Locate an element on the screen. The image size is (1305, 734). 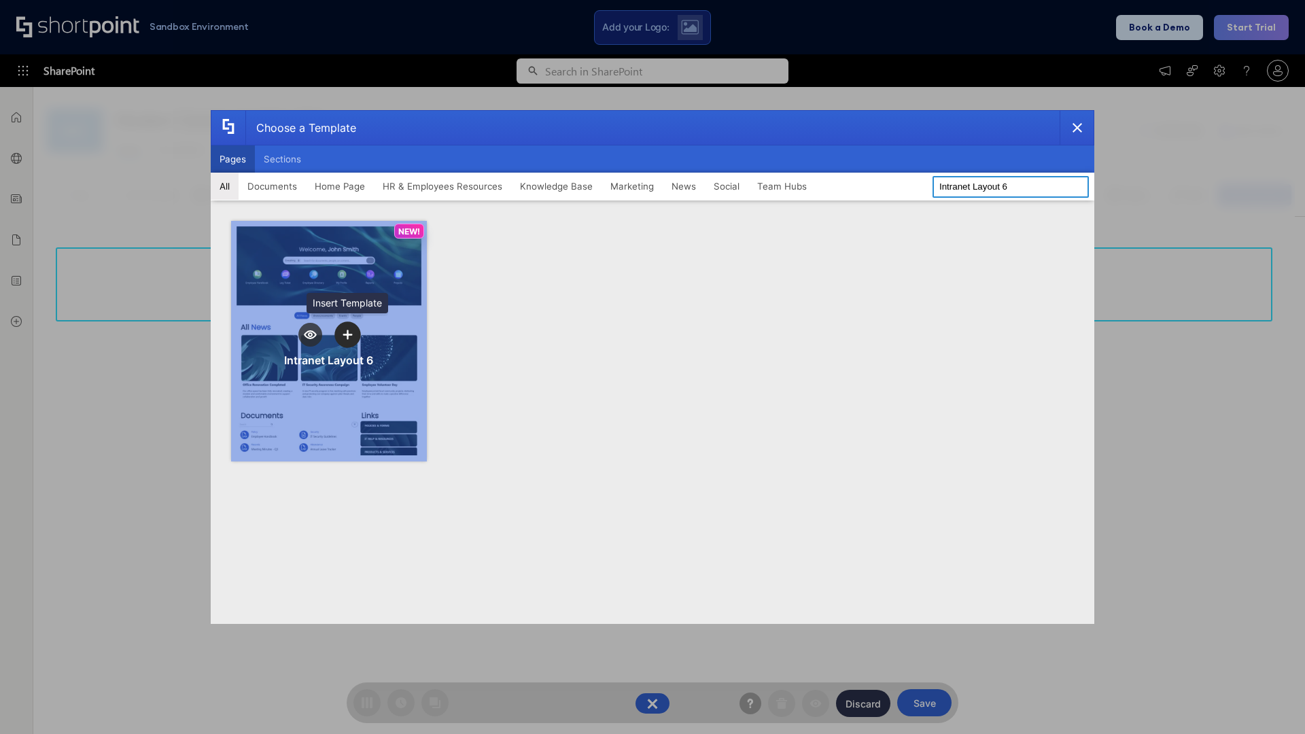
button: Home Page is located at coordinates (340, 186).